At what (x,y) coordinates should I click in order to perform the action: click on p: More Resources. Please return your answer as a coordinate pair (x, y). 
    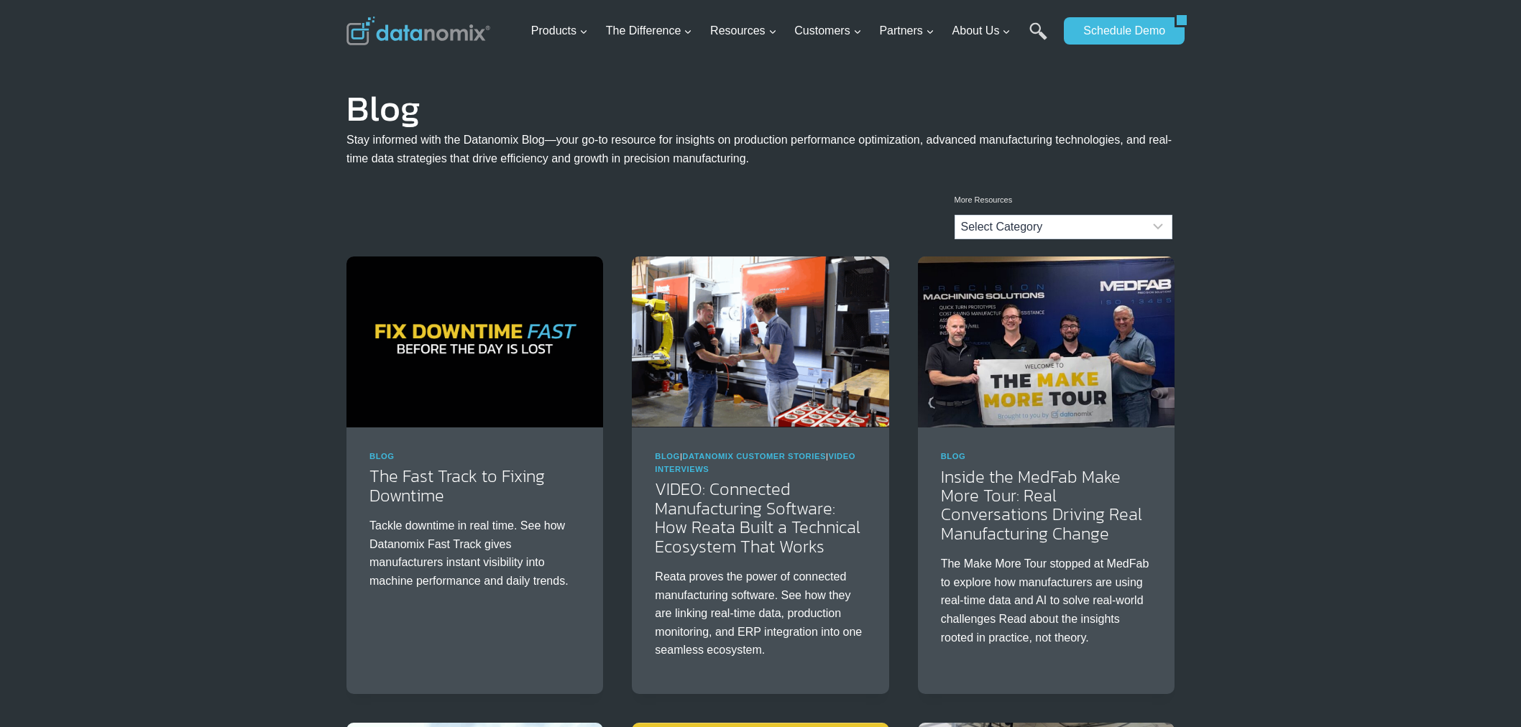
    Looking at the image, I should click on (1063, 201).